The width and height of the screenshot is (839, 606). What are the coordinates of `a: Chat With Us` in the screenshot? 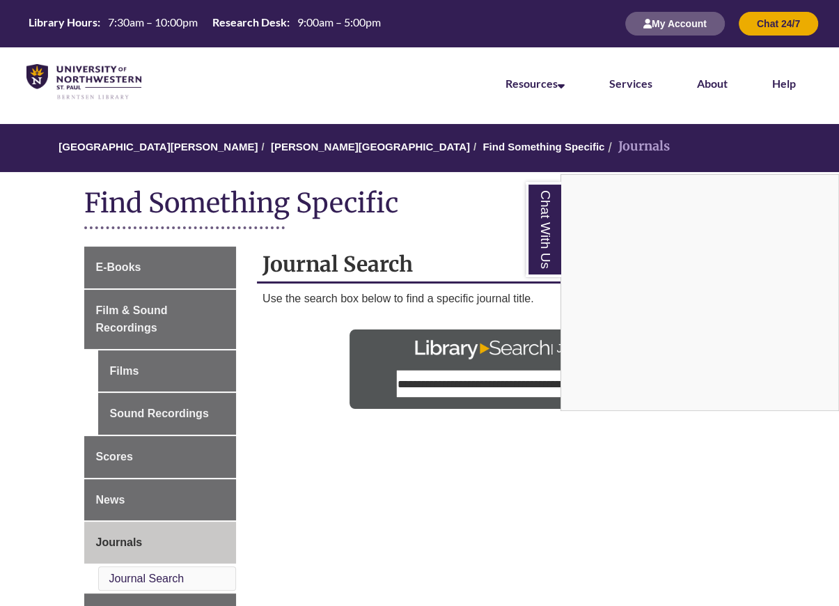 It's located at (543, 229).